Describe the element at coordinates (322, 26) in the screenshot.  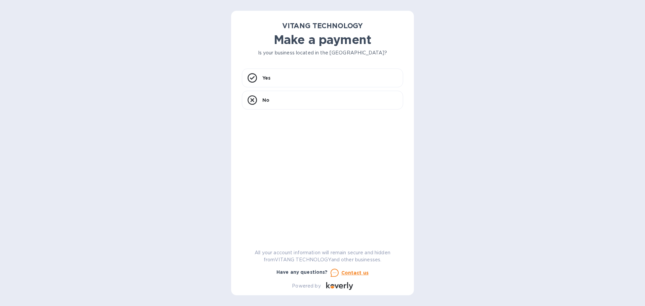
I see `b: VITANG TECHNOLOGY` at that location.